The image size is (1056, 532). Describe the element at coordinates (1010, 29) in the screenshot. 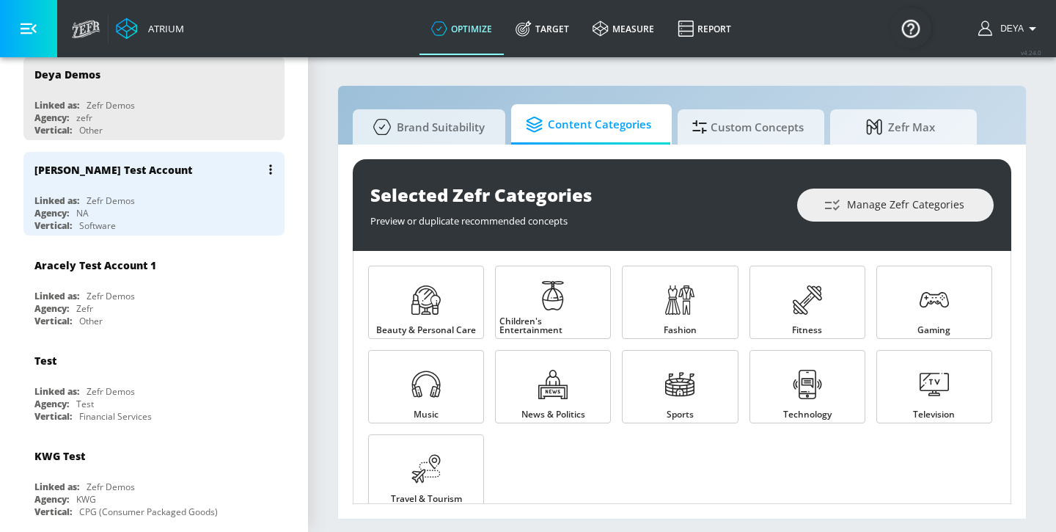

I see `button: Deya` at that location.